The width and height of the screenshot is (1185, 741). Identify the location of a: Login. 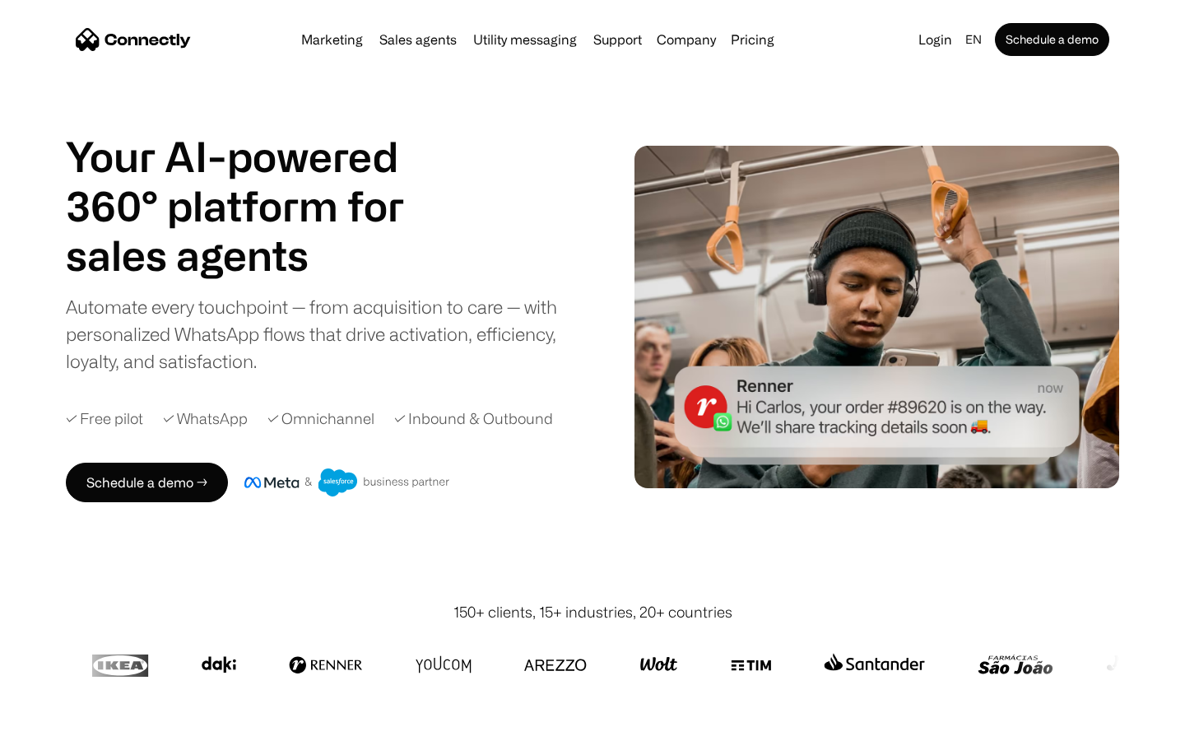
(935, 40).